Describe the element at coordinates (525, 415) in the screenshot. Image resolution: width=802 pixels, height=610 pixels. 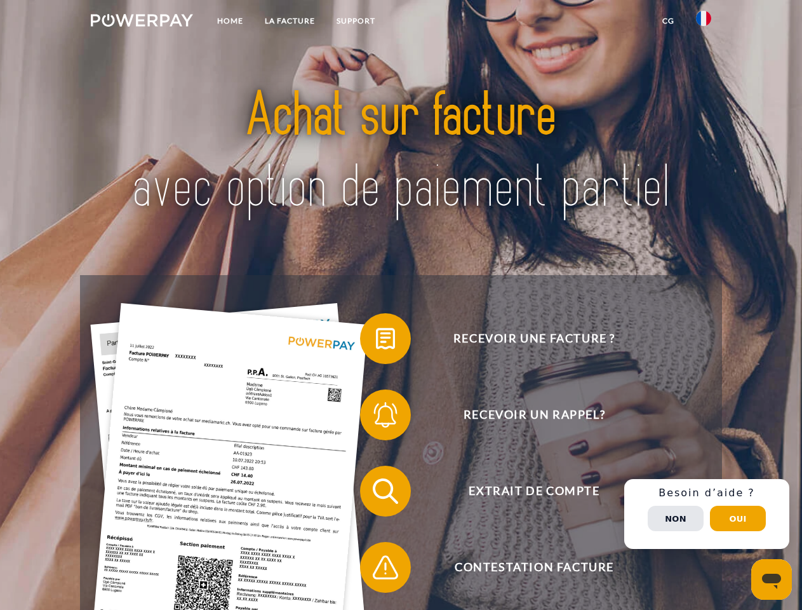
I see `button: Recevoir un rappel?` at that location.